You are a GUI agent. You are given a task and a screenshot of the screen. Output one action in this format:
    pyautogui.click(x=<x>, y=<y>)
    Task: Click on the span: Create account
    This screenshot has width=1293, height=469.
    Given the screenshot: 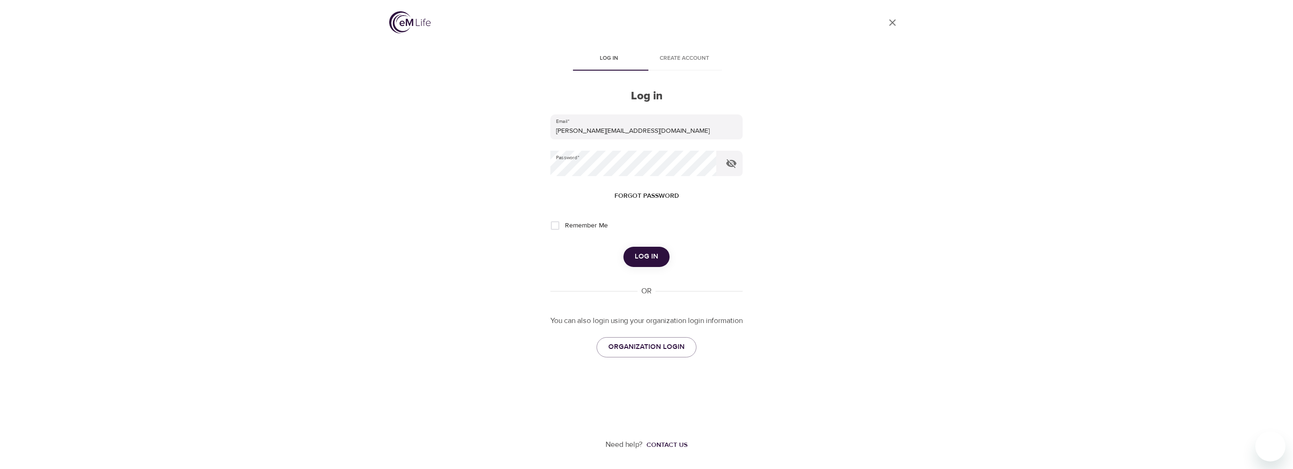 What is the action you would take?
    pyautogui.click(x=684, y=58)
    